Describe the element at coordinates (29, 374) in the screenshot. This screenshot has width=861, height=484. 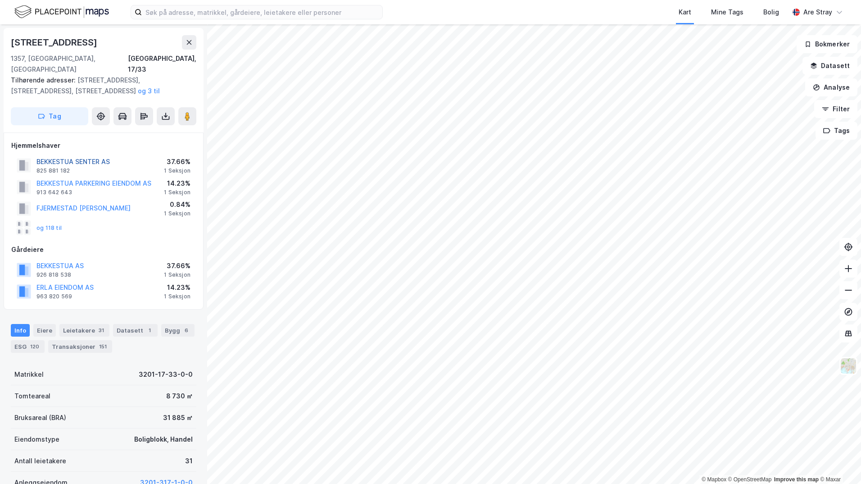
I see `div: Matrikkel` at that location.